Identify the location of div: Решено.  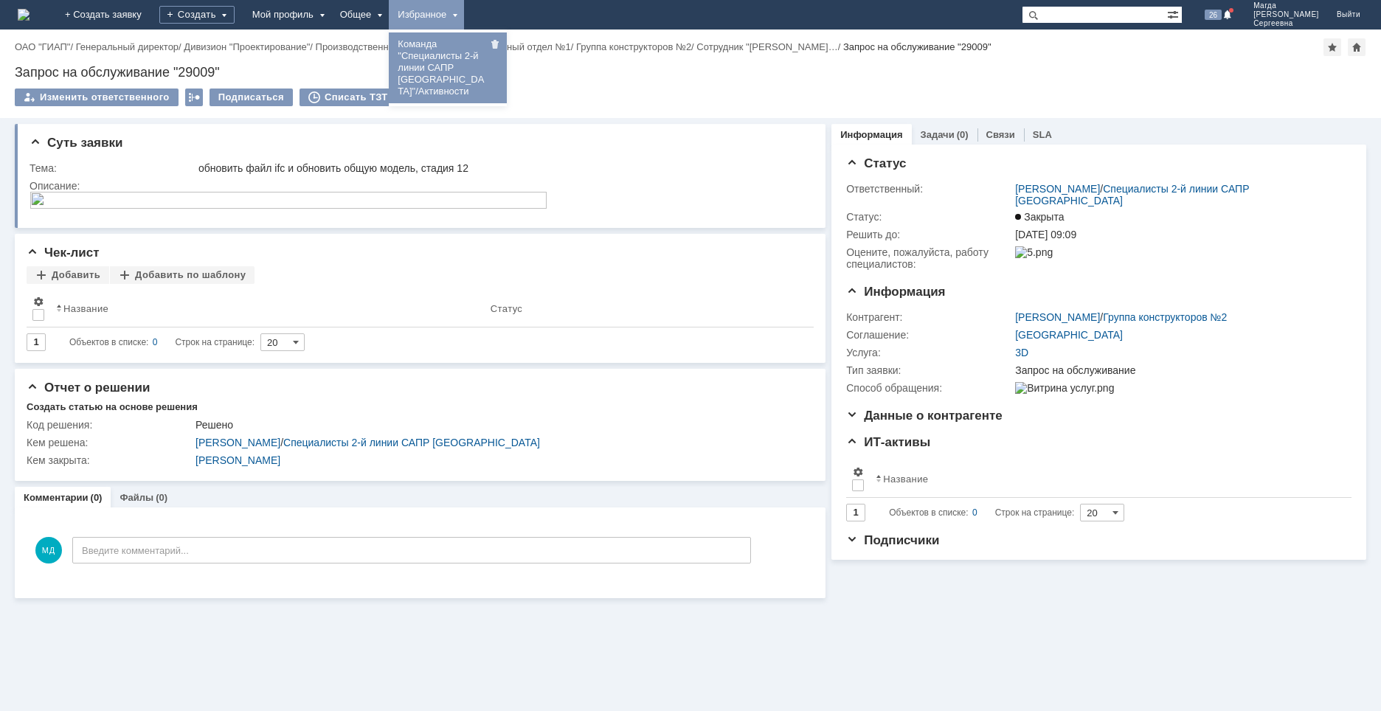
(499, 425).